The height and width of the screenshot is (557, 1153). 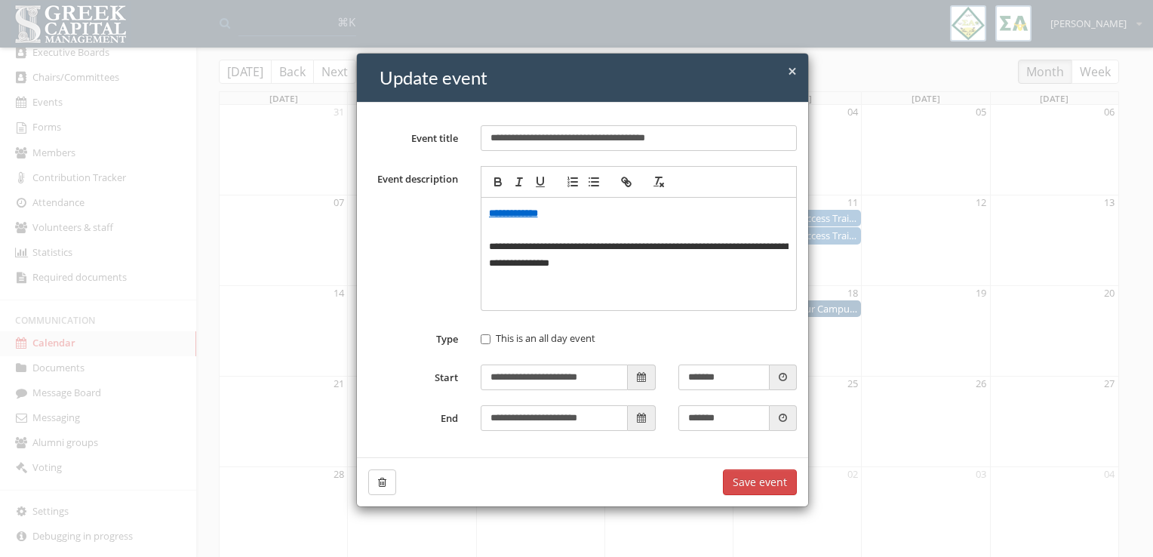 I want to click on label: Event description, so click(x=414, y=177).